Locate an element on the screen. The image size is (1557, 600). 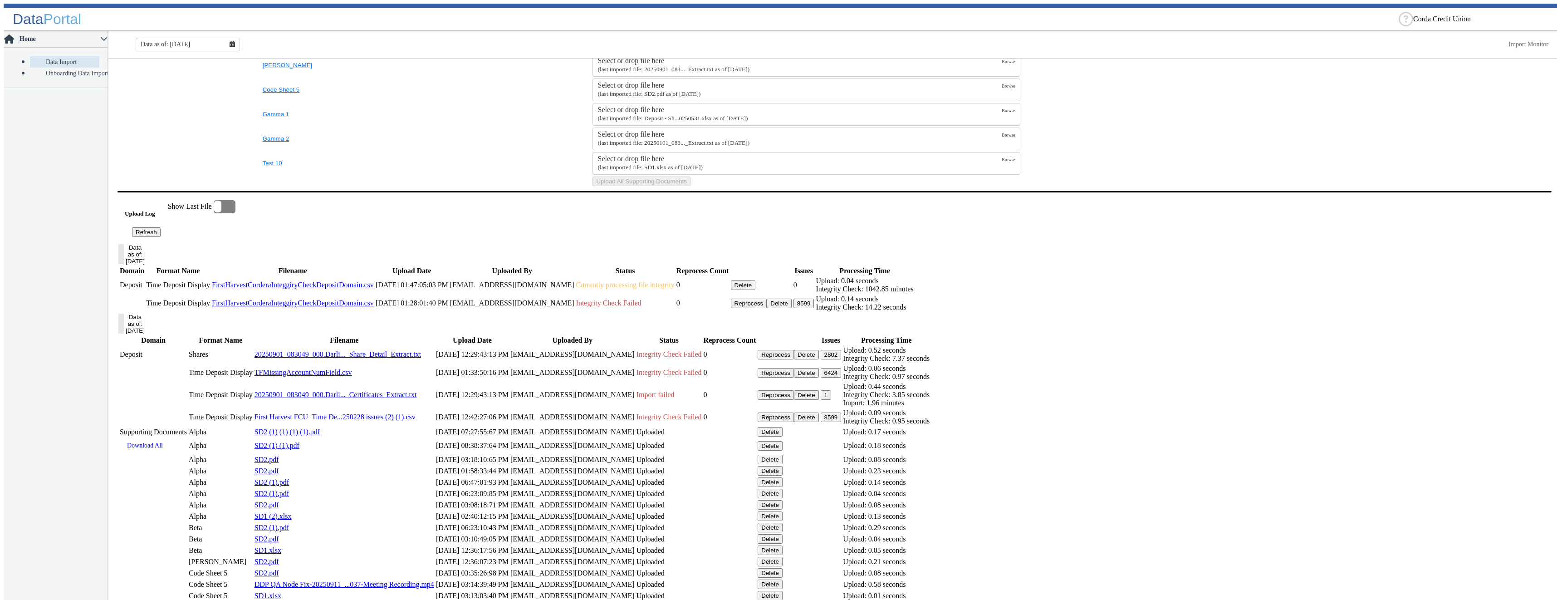
a: Onboarding Data Import is located at coordinates (64, 73).